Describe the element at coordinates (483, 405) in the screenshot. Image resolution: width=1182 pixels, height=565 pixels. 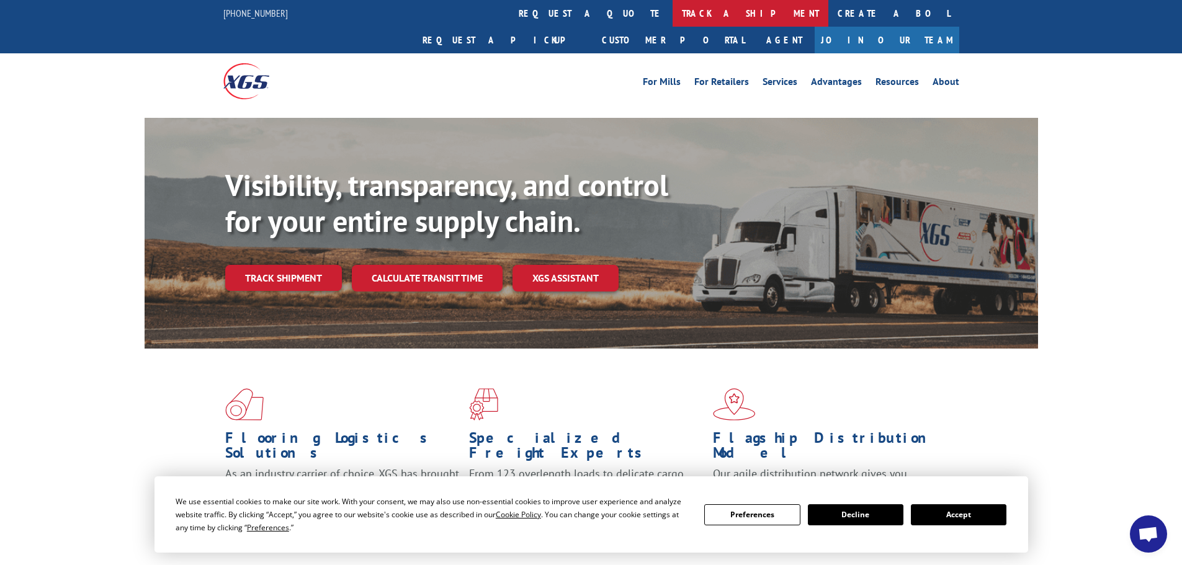
I see `img: xgs-icon-focused-on-flooring-red` at that location.